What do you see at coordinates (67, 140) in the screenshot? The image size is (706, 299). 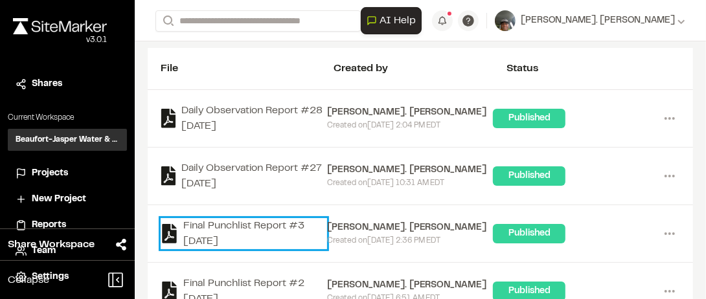 I see `h3: Beaufort-Jasper Water & Sewer Authority` at bounding box center [67, 140].